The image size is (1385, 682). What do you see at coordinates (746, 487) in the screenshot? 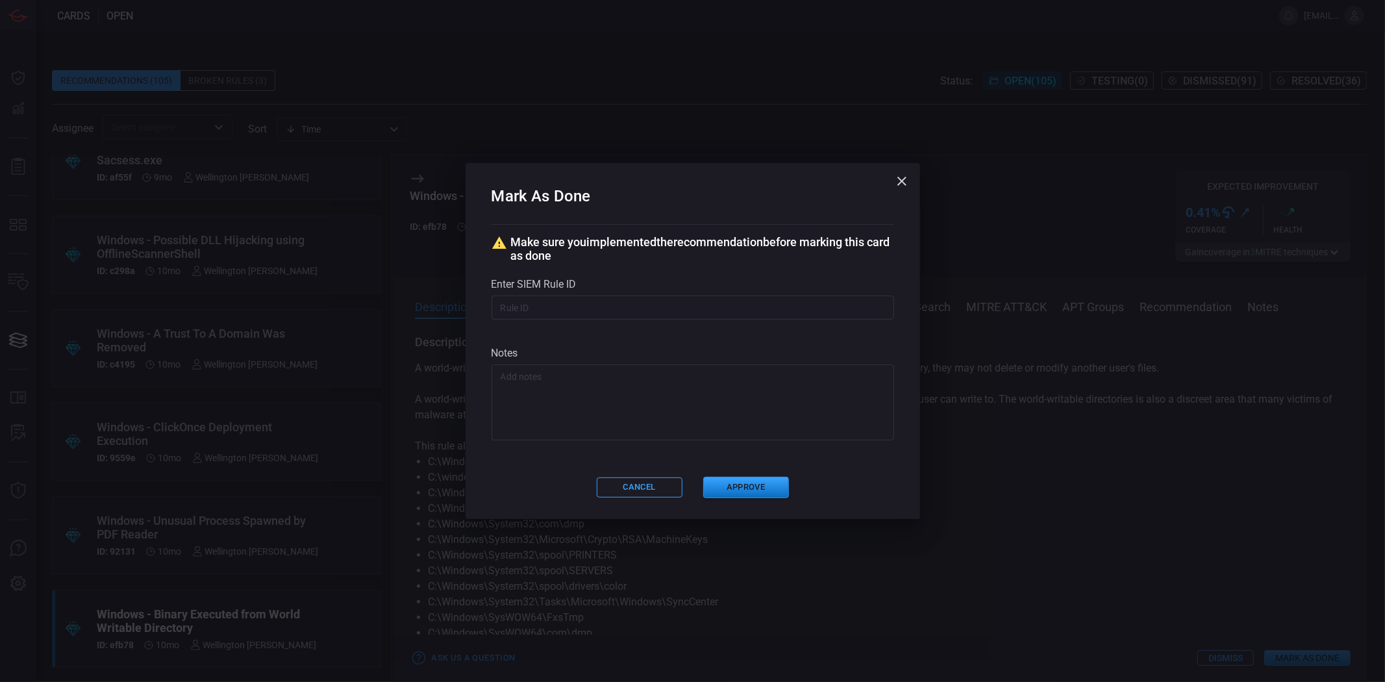
I see `button: Approve` at bounding box center [746, 487].